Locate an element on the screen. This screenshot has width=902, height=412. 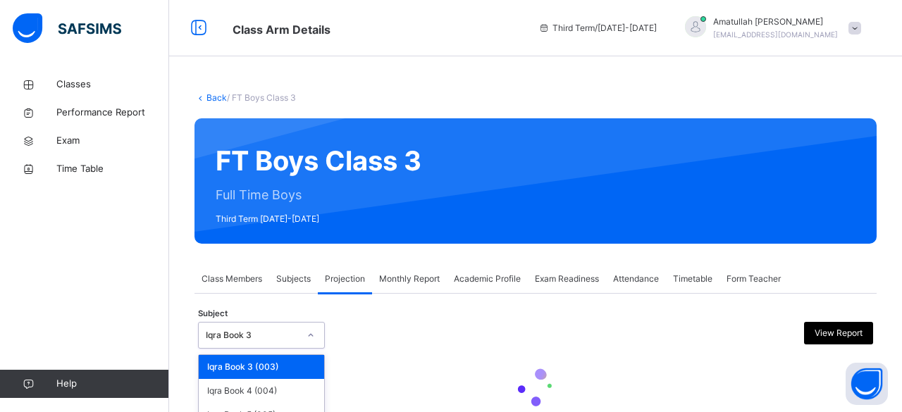
span: View Report is located at coordinates (839, 333).